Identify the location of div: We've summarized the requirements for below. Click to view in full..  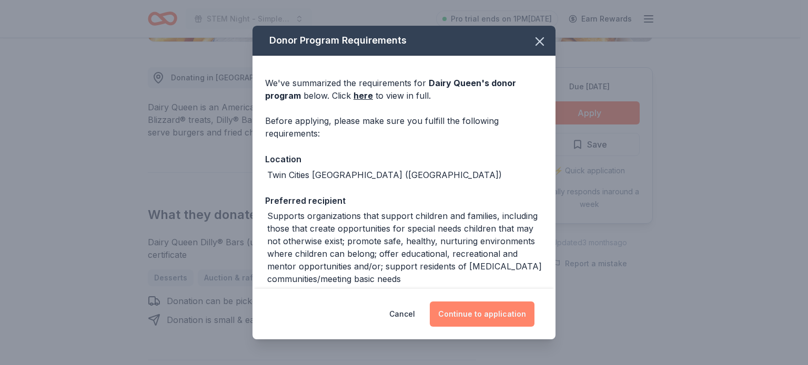
(404, 89).